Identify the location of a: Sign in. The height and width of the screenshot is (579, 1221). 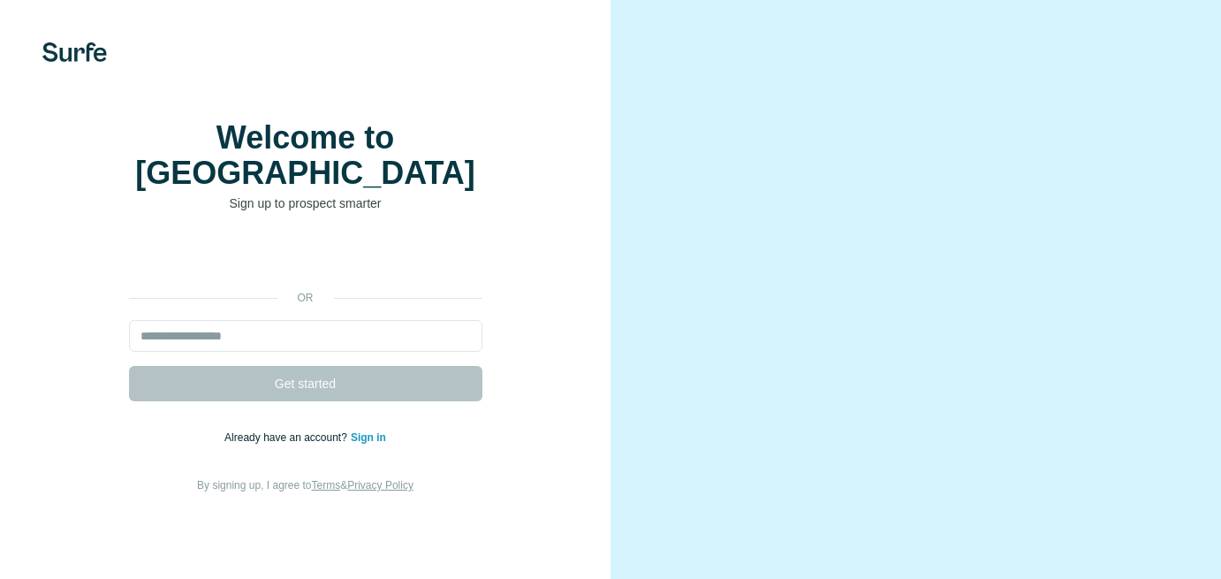
(368, 437).